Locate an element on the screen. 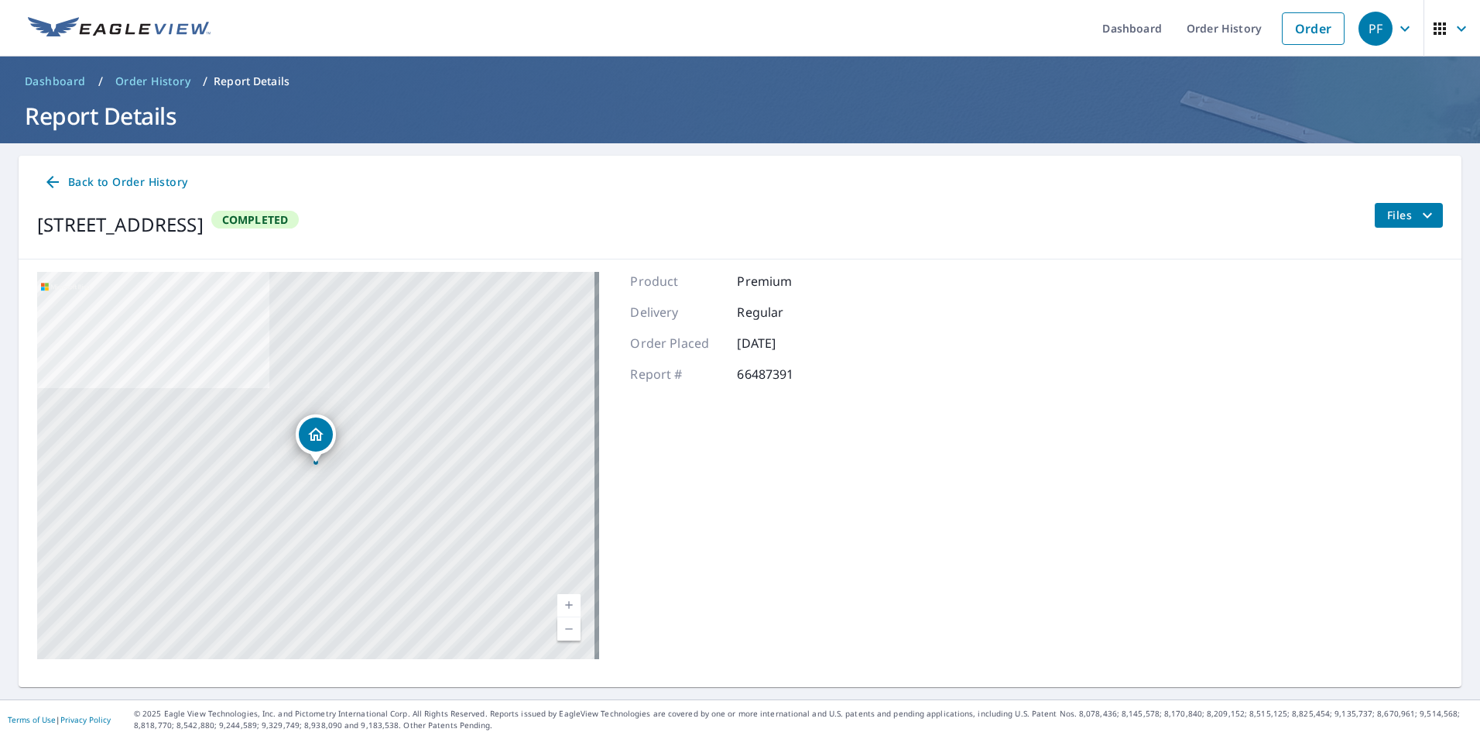  p: Report Details is located at coordinates (252, 81).